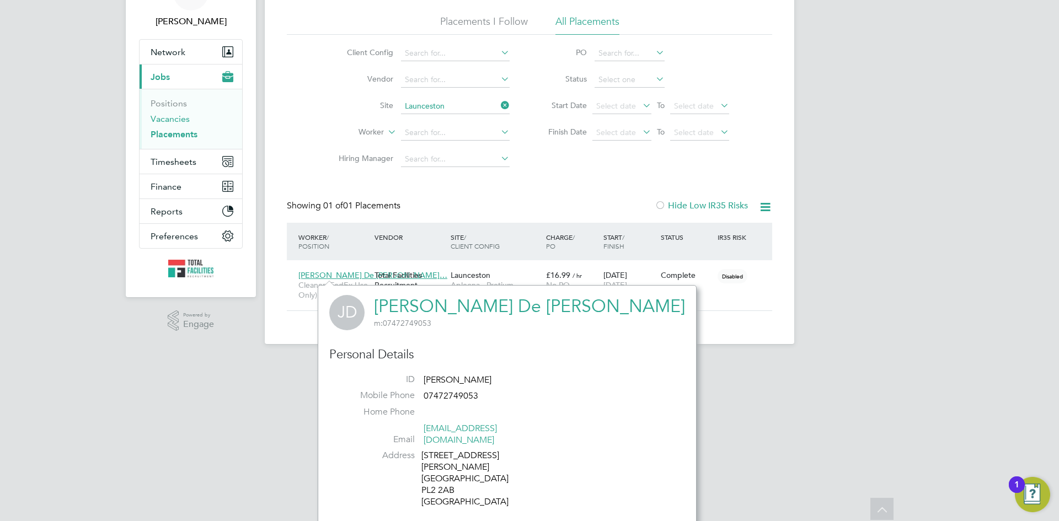 The image size is (1059, 521). What do you see at coordinates (410, 285) in the screenshot?
I see `div: Total Facilities Recruitment Limited` at bounding box center [410, 285].